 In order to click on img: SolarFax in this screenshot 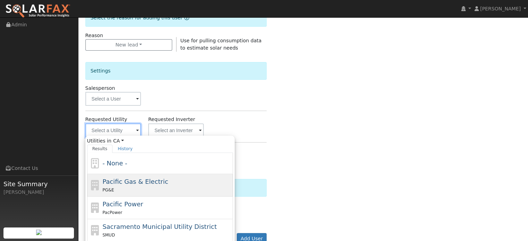, I will do `click(38, 11)`.